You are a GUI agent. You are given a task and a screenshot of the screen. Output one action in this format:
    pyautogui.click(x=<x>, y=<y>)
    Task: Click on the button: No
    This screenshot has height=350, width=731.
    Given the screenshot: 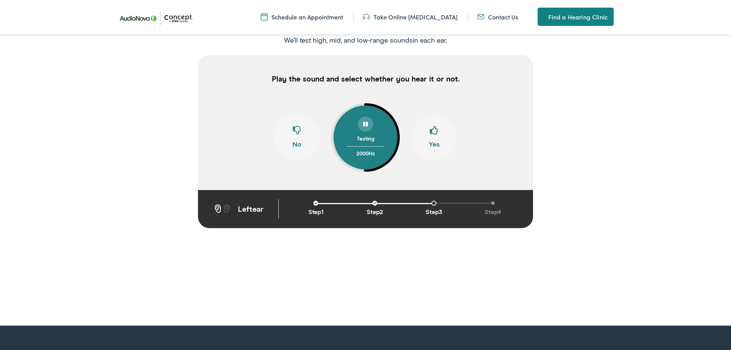 What is the action you would take?
    pyautogui.click(x=297, y=138)
    